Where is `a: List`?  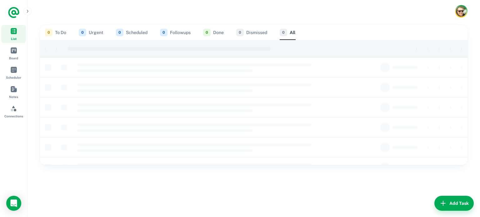 a: List is located at coordinates (13, 34).